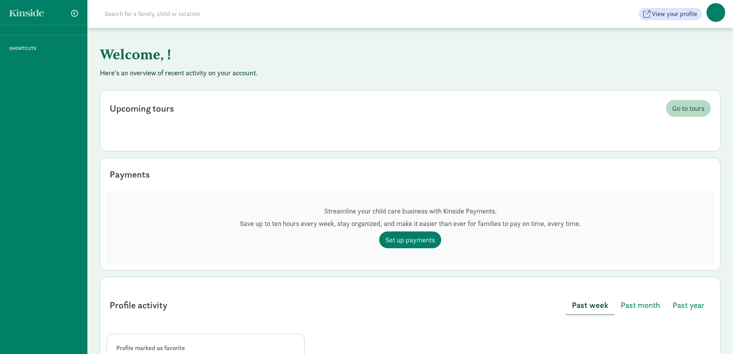 The height and width of the screenshot is (354, 733). Describe the element at coordinates (675, 14) in the screenshot. I see `span: View your profile` at that location.